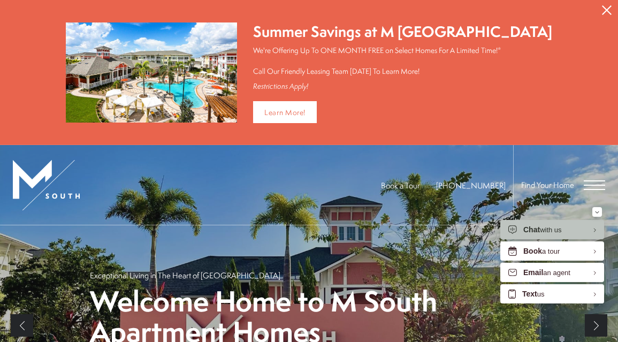 This screenshot has height=342, width=618. What do you see at coordinates (471, 185) in the screenshot?
I see `a: Call Us at 813-570-8014` at bounding box center [471, 185].